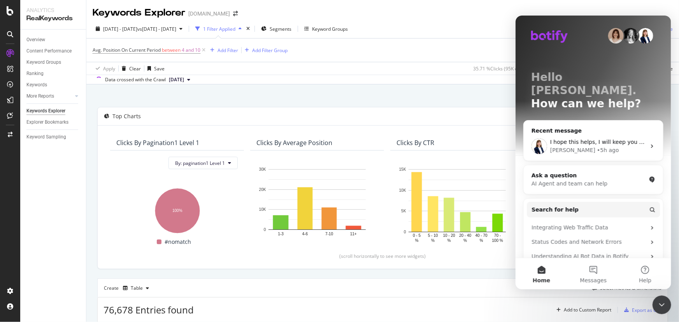 Image resolution: width=679 pixels, height=322 pixels. I want to click on span: Search for help, so click(39, 194).